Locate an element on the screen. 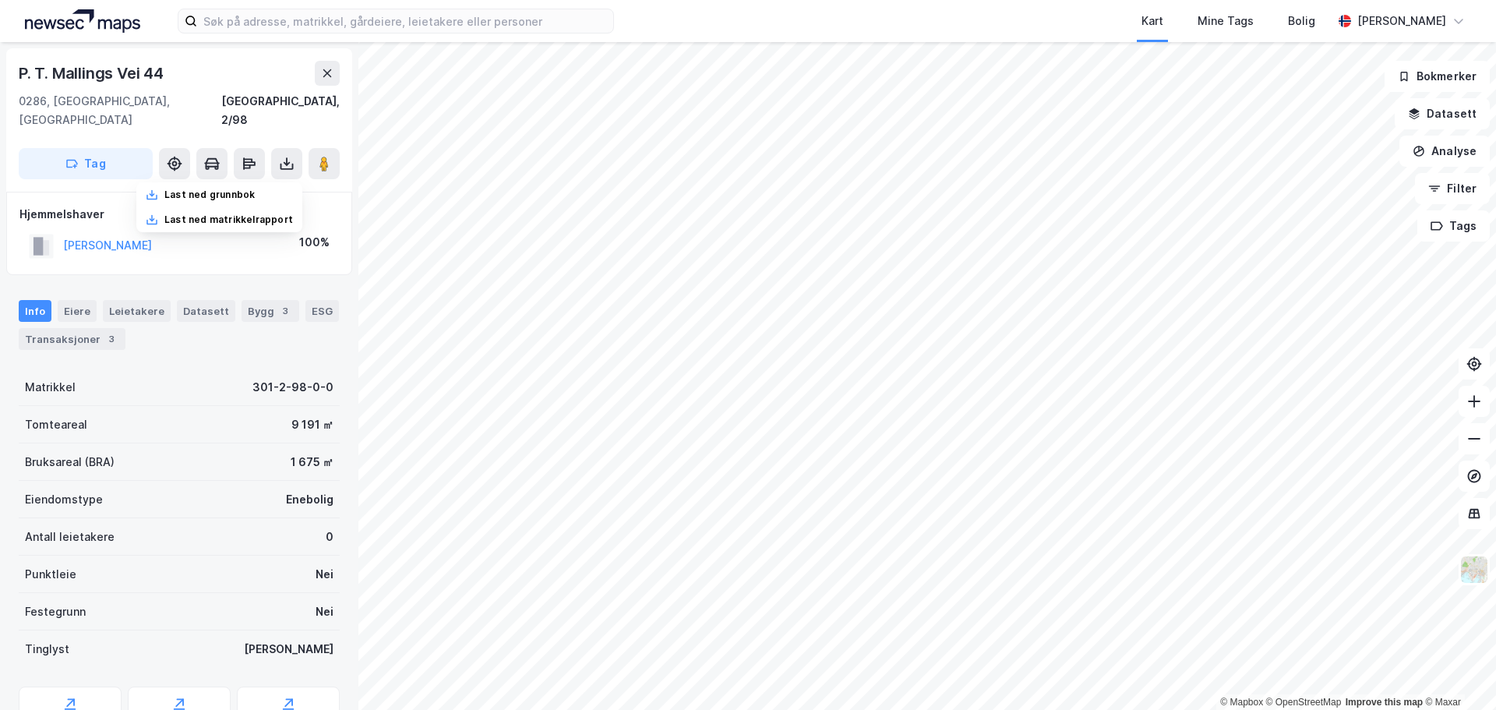 Image resolution: width=1496 pixels, height=710 pixels. div: Punktleie is located at coordinates (51, 574).